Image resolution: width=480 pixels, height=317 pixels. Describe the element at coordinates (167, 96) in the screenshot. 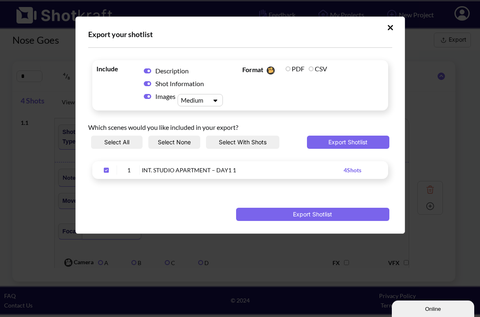

I see `span: Images` at that location.